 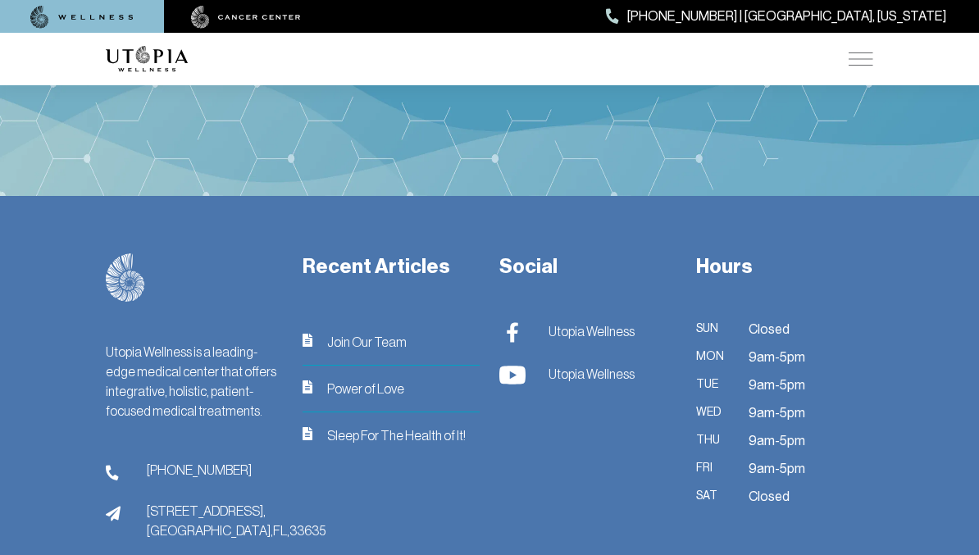 What do you see at coordinates (391, 435) in the screenshot?
I see `a: iconSleep For The Health of It!` at bounding box center [391, 435].